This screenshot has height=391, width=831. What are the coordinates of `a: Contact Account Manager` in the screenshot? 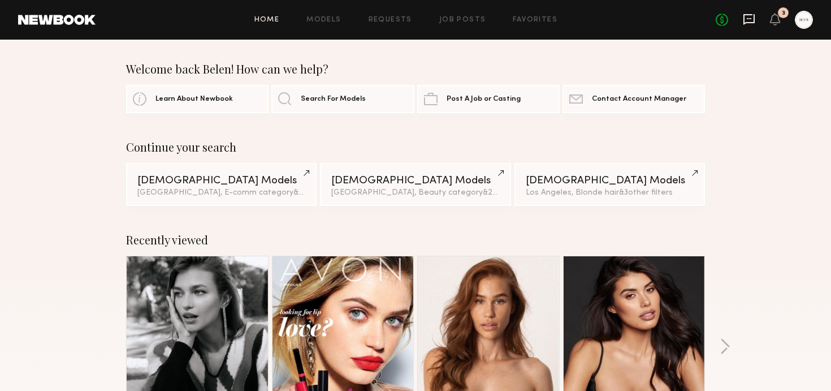 It's located at (634, 99).